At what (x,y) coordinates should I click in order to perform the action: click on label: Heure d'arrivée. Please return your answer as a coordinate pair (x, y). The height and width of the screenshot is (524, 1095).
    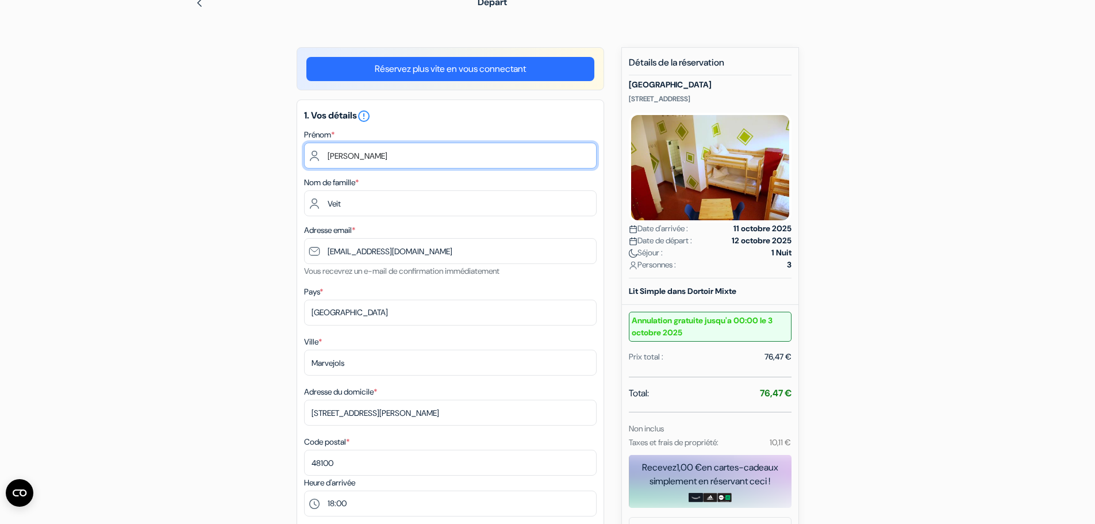
    Looking at the image, I should click on (329, 482).